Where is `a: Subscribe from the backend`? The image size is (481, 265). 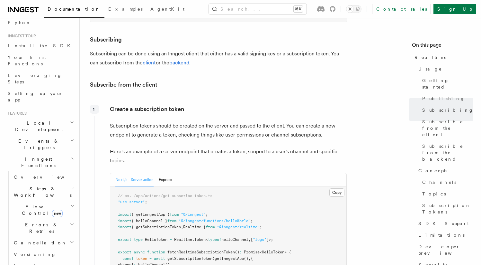
a: Subscribe from the backend is located at coordinates (447, 152).